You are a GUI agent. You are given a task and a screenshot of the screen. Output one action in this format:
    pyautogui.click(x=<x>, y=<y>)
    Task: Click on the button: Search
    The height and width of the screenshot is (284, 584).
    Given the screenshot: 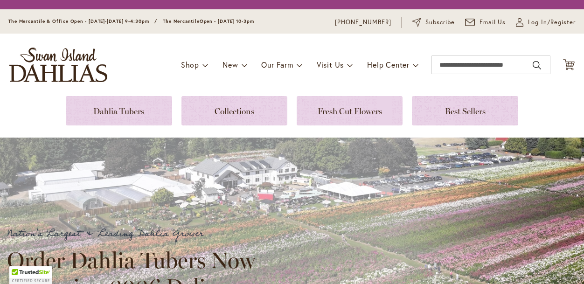 What is the action you would take?
    pyautogui.click(x=537, y=65)
    